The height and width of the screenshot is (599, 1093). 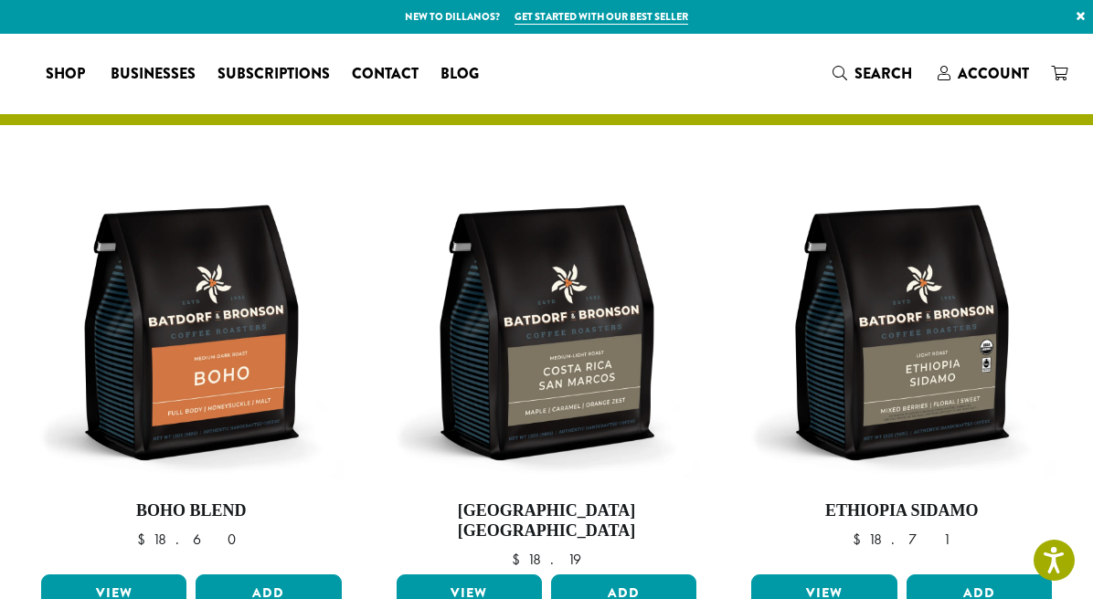 What do you see at coordinates (546, 559) in the screenshot?
I see `bdi: 18.19` at bounding box center [546, 559].